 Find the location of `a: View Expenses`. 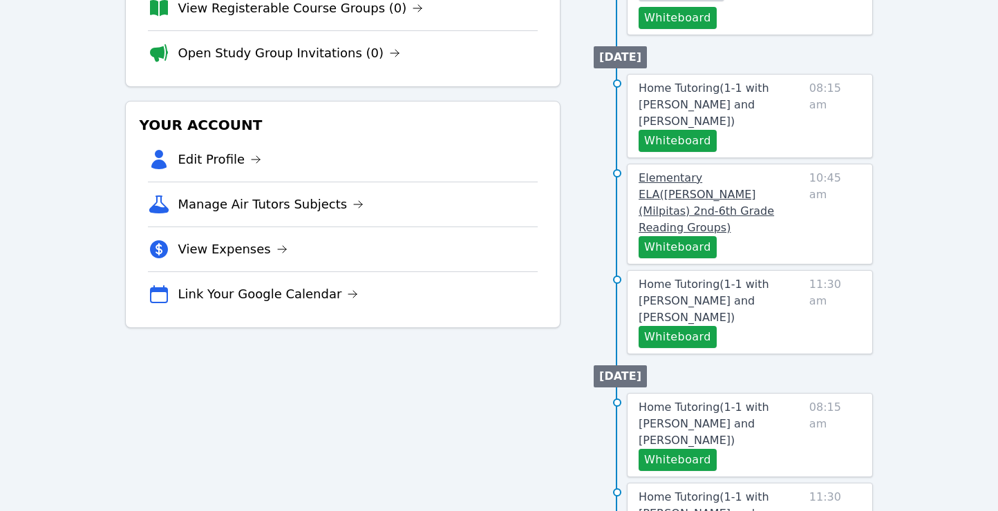

a: View Expenses is located at coordinates (233, 250).